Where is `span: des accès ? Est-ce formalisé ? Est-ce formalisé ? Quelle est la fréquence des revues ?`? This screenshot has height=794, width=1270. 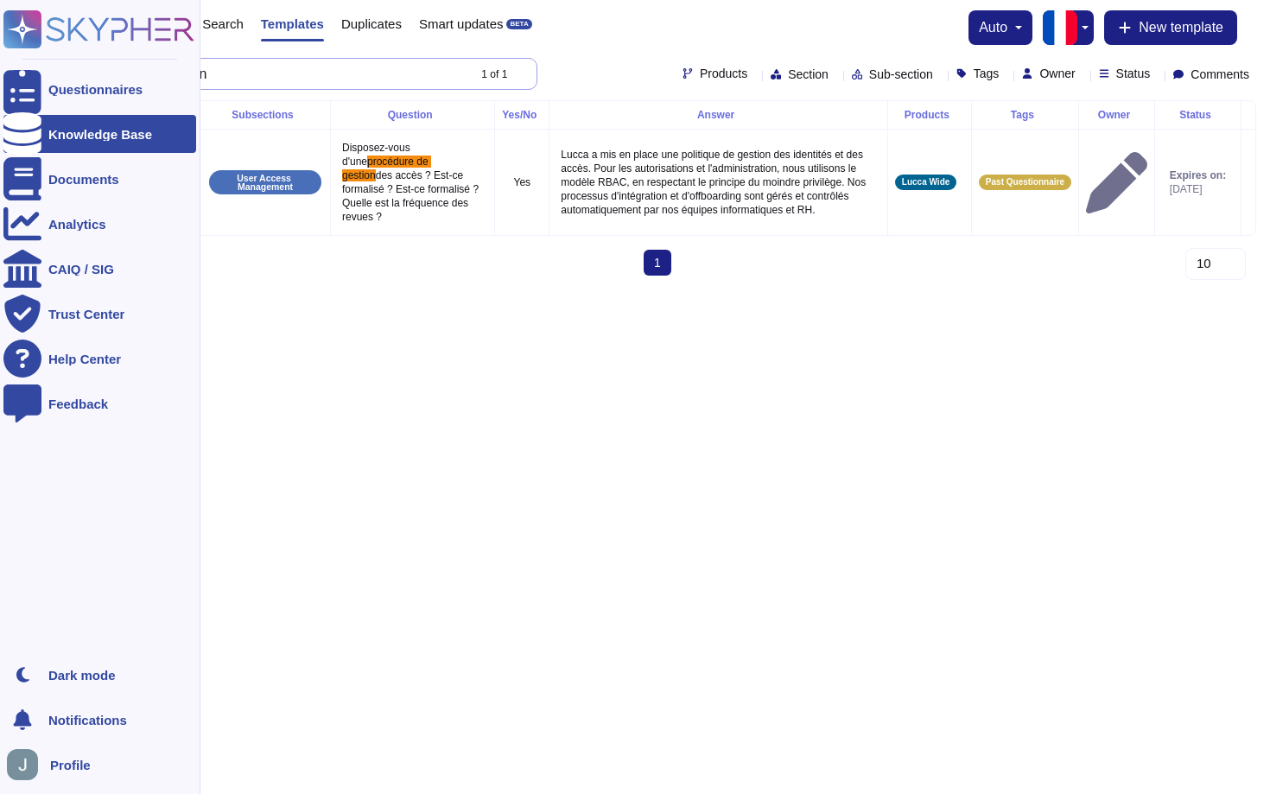 span: des accès ? Est-ce formalisé ? Est-ce formalisé ? Quelle est la fréquence des revues ? is located at coordinates (411, 196).